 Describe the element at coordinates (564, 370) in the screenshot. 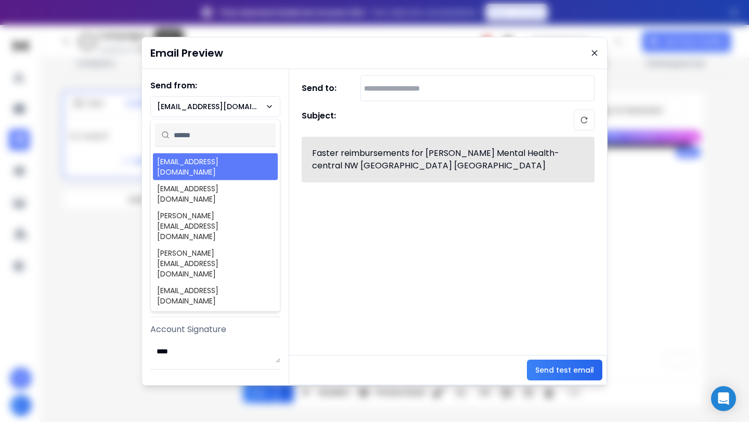

I see `button: Send test email` at that location.